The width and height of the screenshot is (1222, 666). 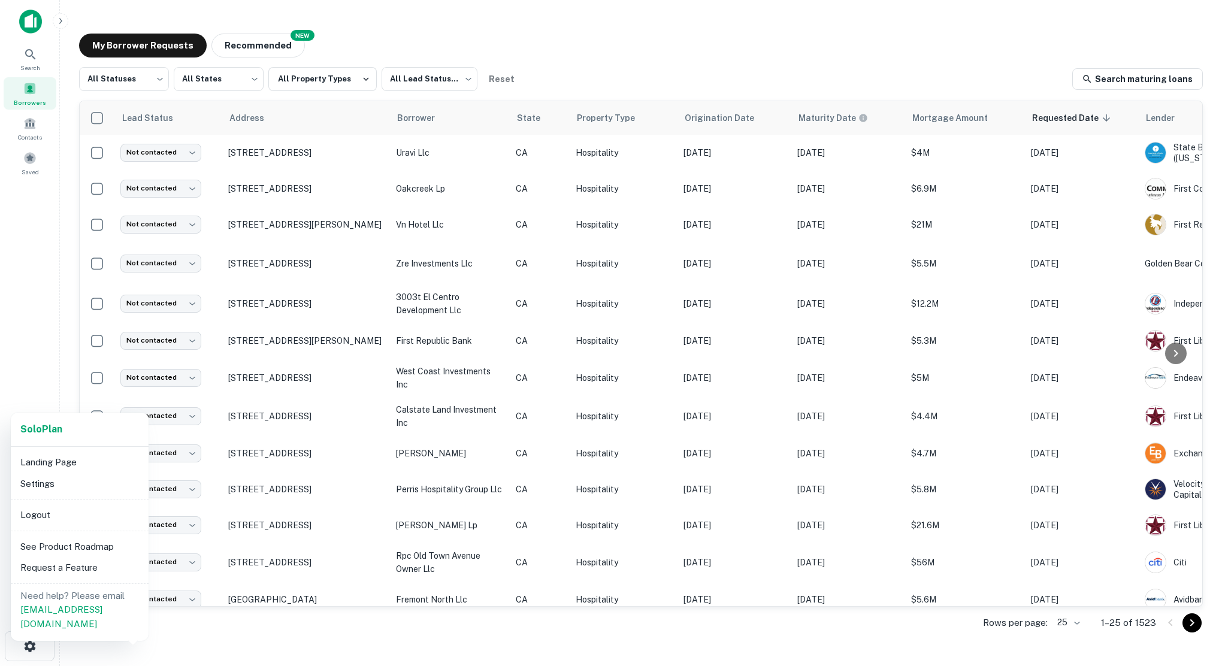 What do you see at coordinates (41, 429) in the screenshot?
I see `strong: Solo Plan` at bounding box center [41, 429].